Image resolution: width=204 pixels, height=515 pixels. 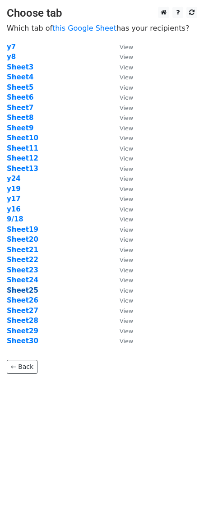 What do you see at coordinates (23, 169) in the screenshot?
I see `a: Sheet13` at bounding box center [23, 169].